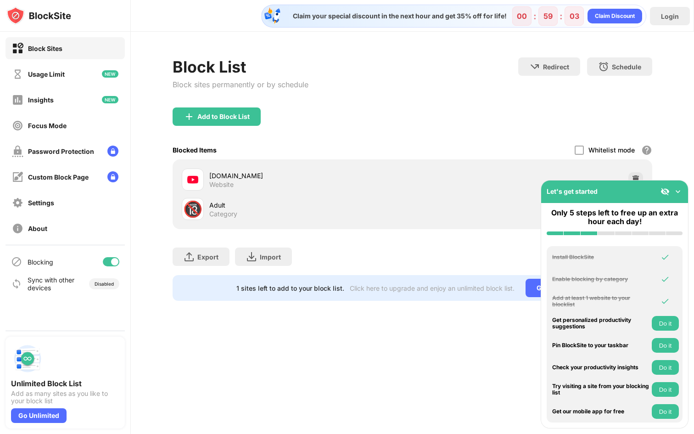 The image size is (694, 434). I want to click on img: blocking-icon.svg, so click(17, 262).